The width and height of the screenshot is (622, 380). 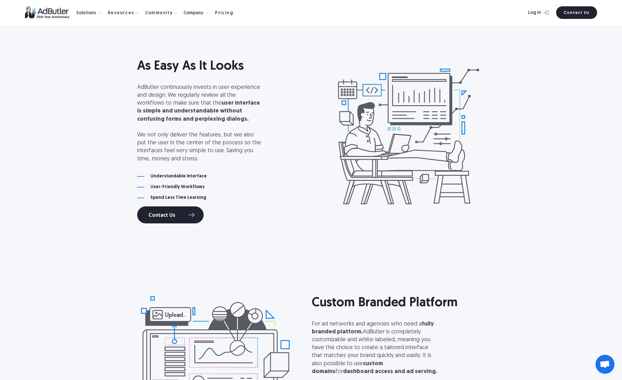 I want to click on p: AdButler continuously invests in user experience and design. We regularly review all the workflow..., so click(x=200, y=123).